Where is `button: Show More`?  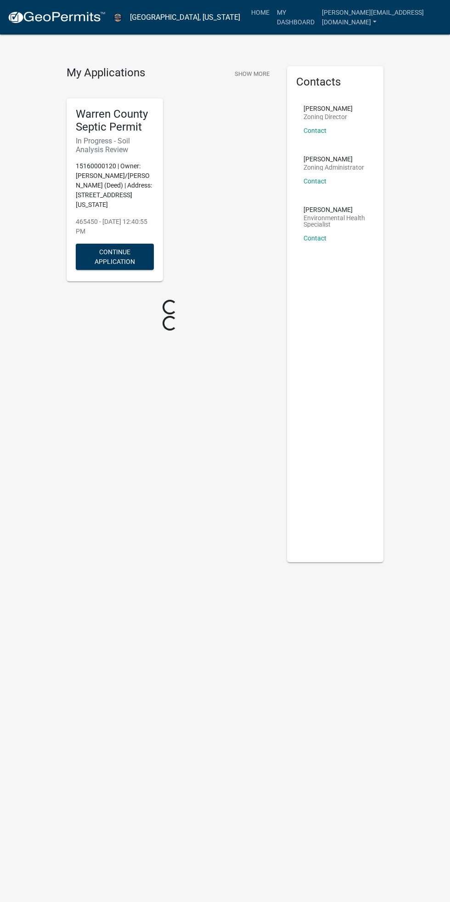 button: Show More is located at coordinates (252, 74).